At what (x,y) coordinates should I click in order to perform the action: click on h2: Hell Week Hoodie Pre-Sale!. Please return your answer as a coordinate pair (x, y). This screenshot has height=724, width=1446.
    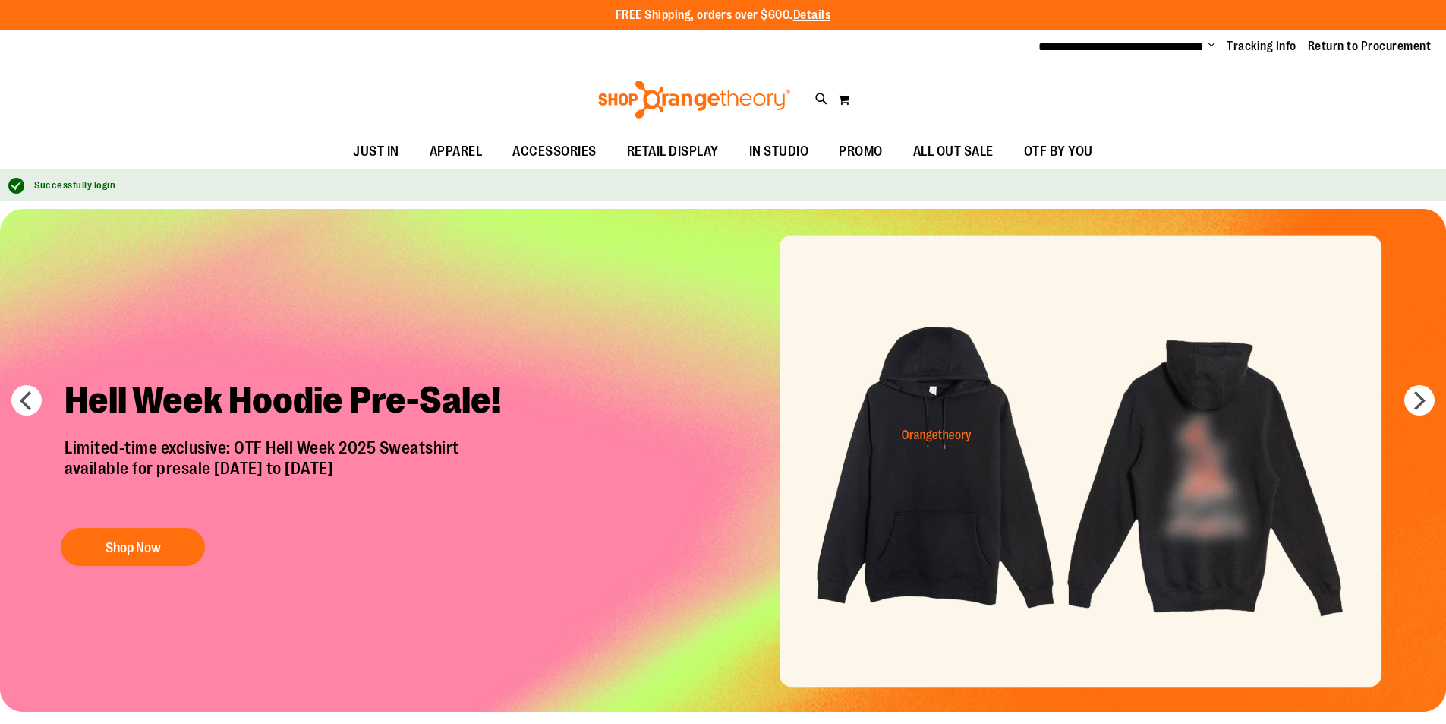
    Looking at the image, I should click on (290, 402).